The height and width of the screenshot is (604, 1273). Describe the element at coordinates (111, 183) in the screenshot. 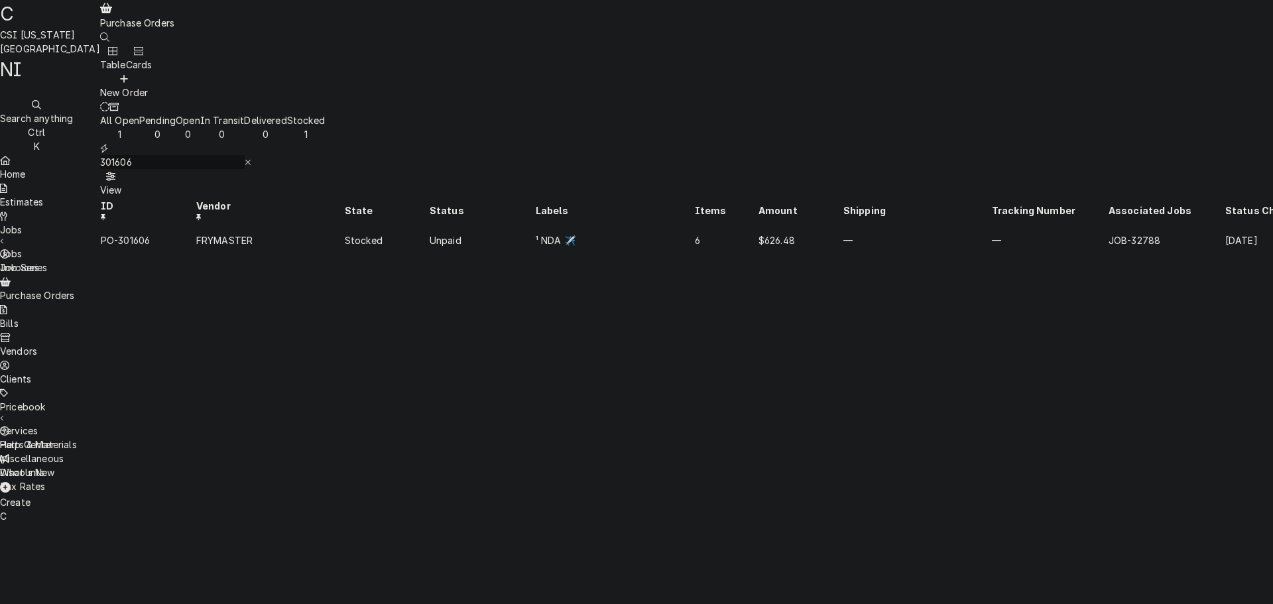

I see `button: View` at that location.